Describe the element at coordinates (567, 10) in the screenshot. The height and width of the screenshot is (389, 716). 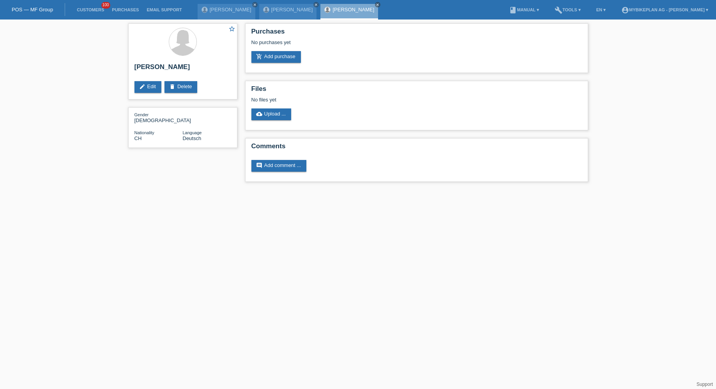
I see `a: buildTools ▾` at that location.